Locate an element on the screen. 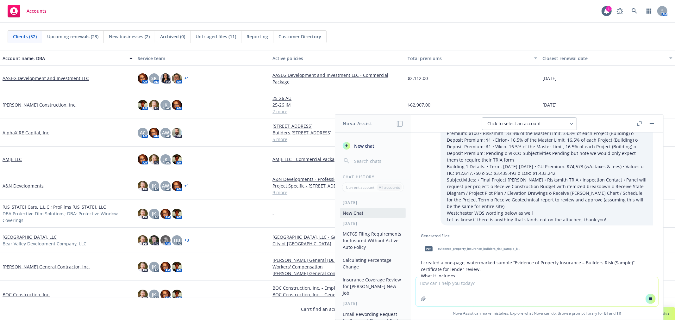 The width and height of the screenshot is (675, 320). a: TR is located at coordinates (619, 313).